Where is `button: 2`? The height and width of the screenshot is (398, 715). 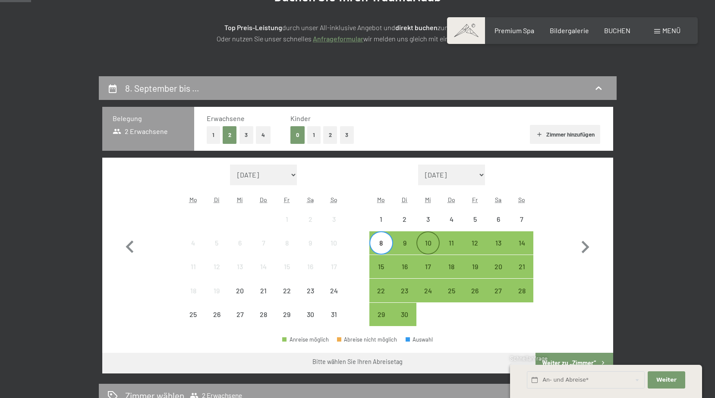
button: 2 is located at coordinates (330, 135).